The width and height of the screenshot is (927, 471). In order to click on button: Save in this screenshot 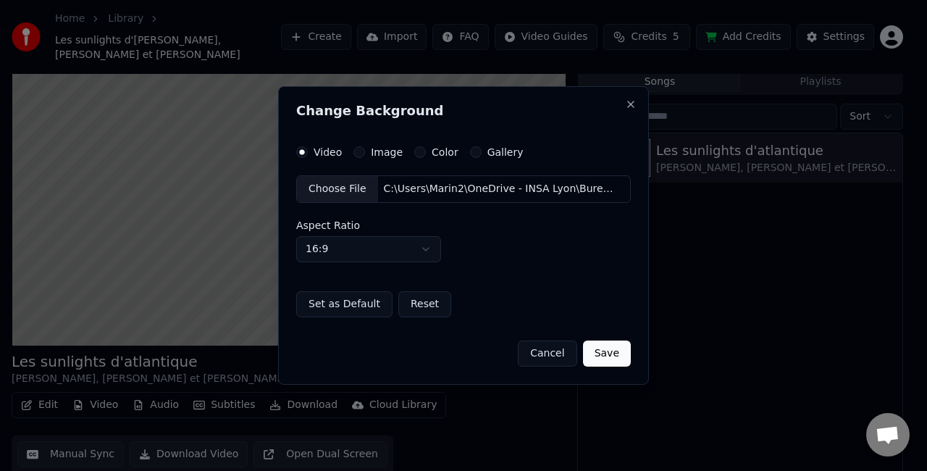, I will do `click(607, 353)`.